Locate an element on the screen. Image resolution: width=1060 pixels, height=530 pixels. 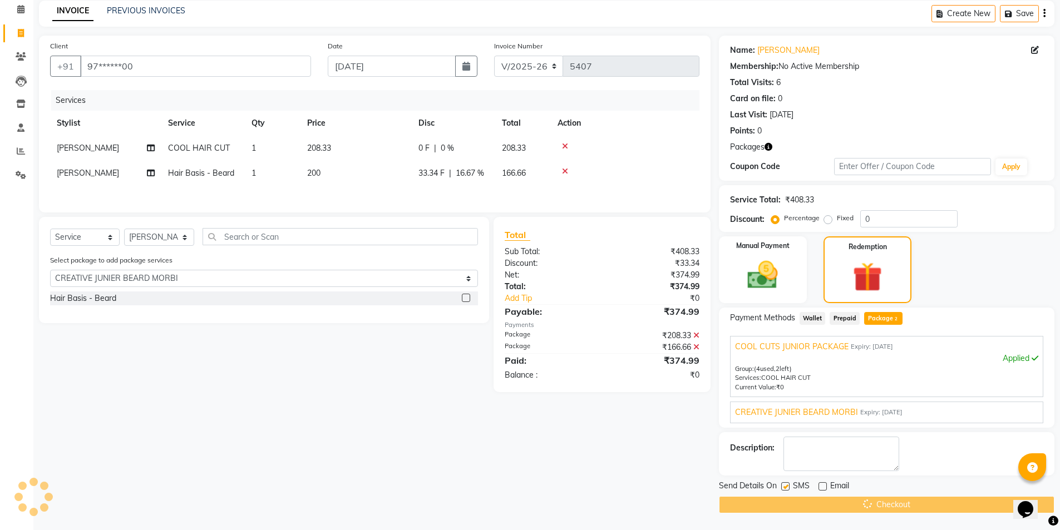
div: ₹33.34 is located at coordinates (655, 263).